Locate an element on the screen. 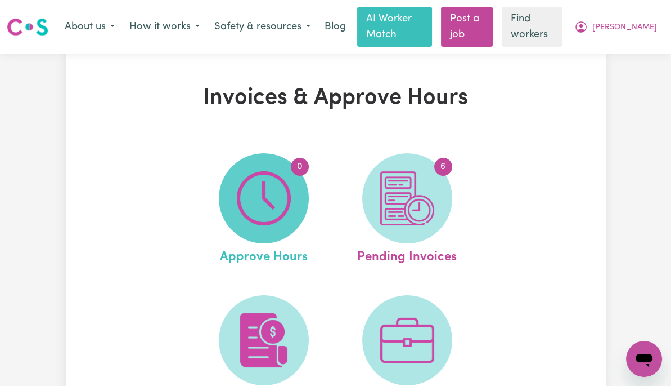 The height and width of the screenshot is (386, 671). a: AI Worker Match is located at coordinates (395, 26).